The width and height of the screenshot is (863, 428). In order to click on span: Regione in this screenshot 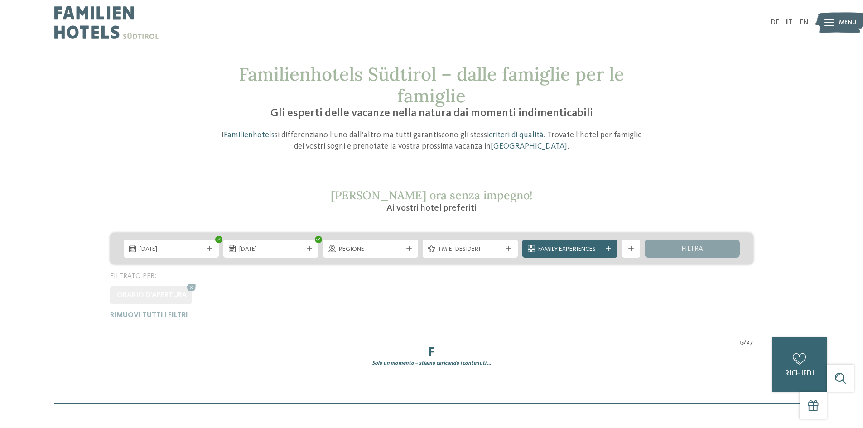, I will do `click(371, 250)`.